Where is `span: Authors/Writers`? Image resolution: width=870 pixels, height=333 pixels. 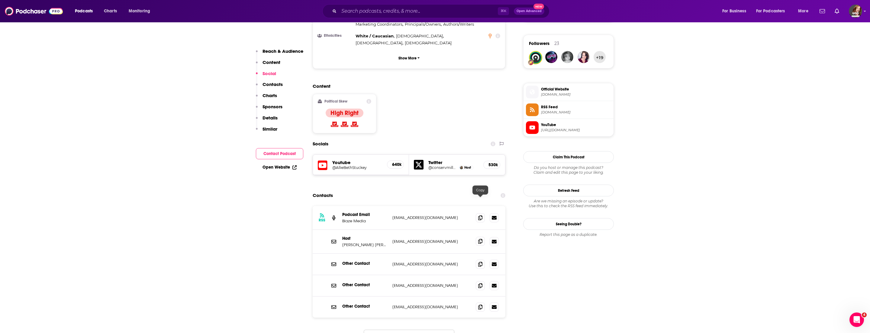 span: Authors/Writers is located at coordinates (458, 24).